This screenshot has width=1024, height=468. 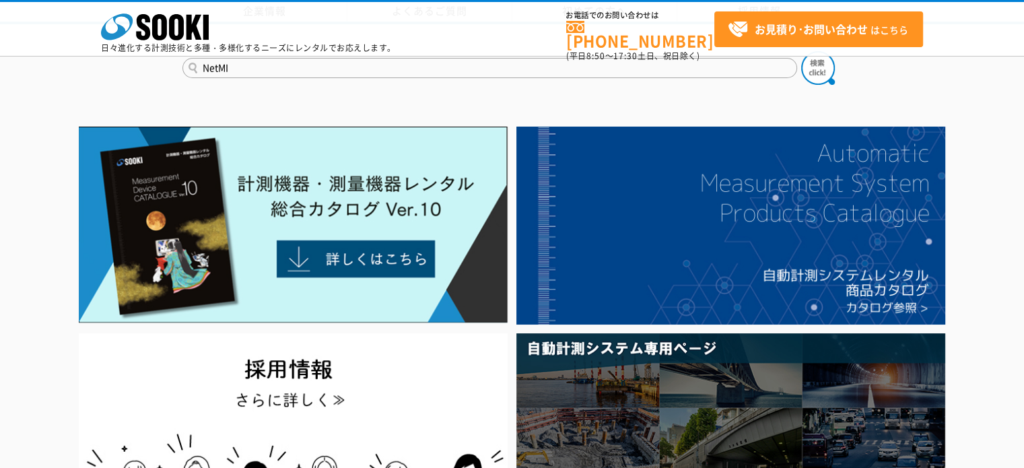 What do you see at coordinates (490, 68) in the screenshot?
I see `input: 商品名、型式、NETIS番号を入力してください` at bounding box center [490, 68].